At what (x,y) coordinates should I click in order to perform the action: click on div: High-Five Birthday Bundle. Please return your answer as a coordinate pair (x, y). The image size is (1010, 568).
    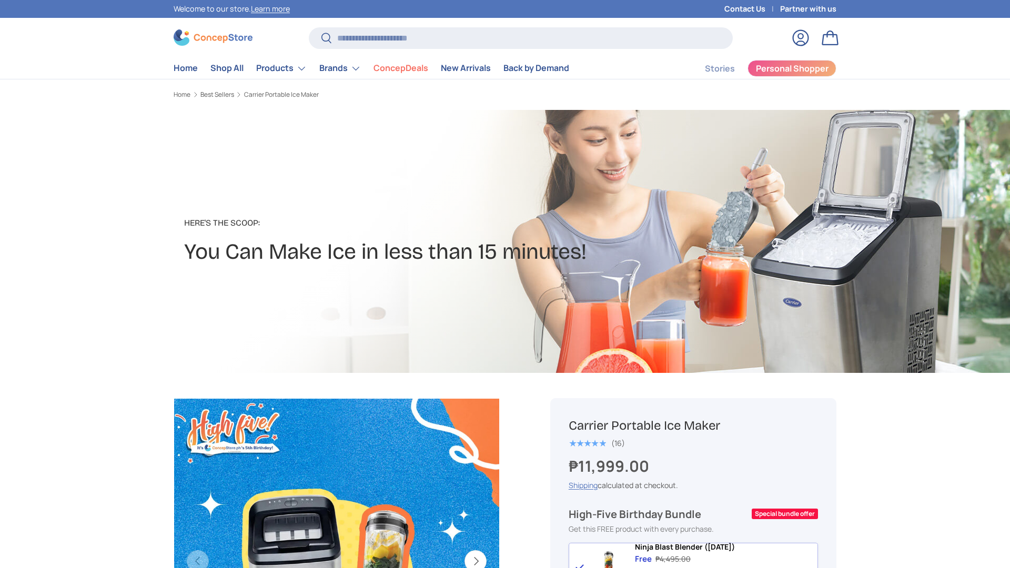
    Looking at the image, I should click on (659, 514).